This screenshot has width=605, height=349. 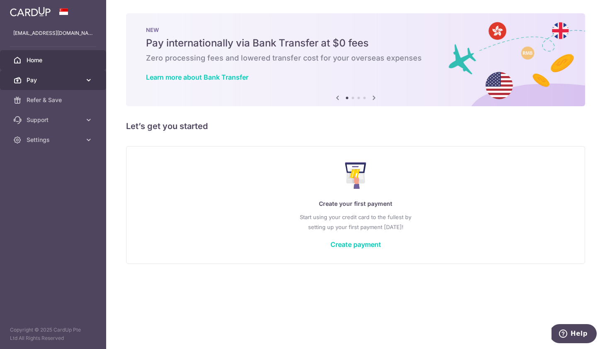 I want to click on img: CardUp, so click(x=30, y=12).